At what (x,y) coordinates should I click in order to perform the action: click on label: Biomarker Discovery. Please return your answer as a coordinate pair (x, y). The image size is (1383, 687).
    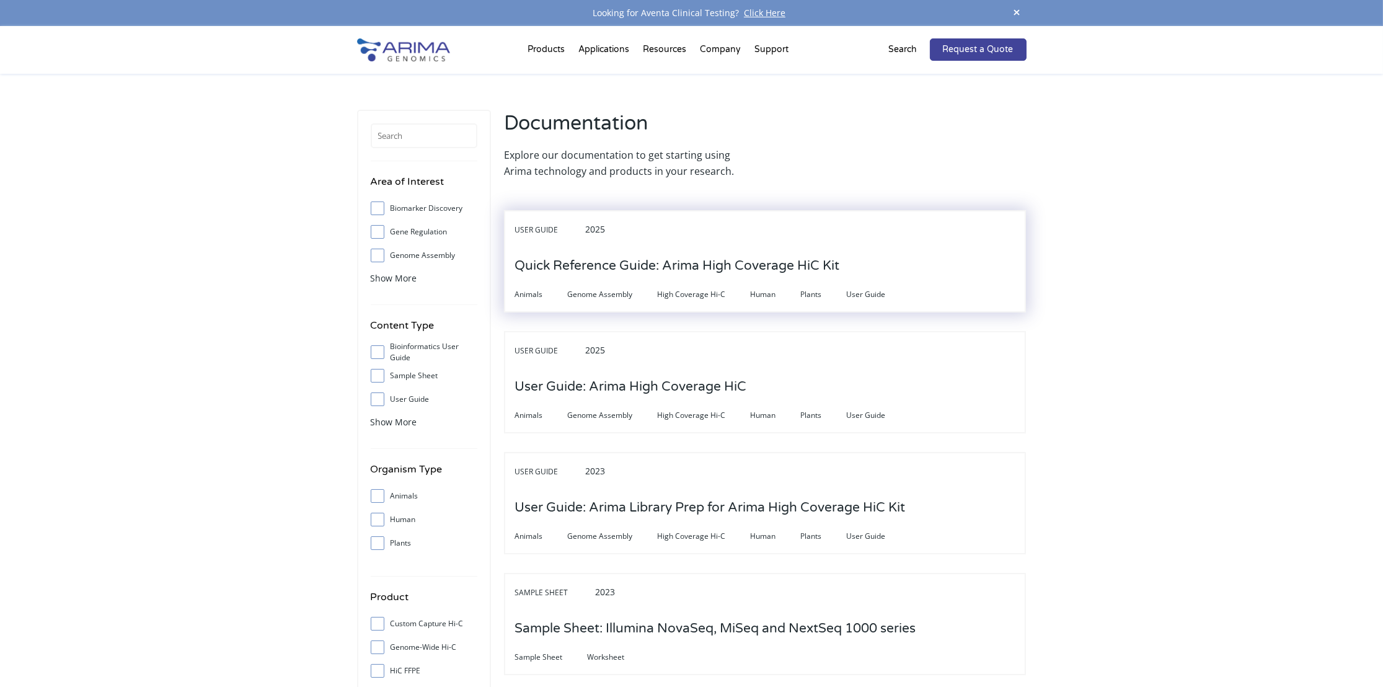
    Looking at the image, I should click on (424, 208).